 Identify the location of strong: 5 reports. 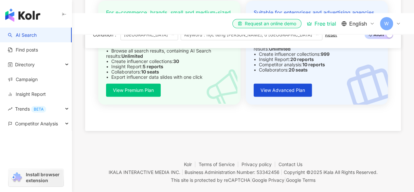
(153, 66).